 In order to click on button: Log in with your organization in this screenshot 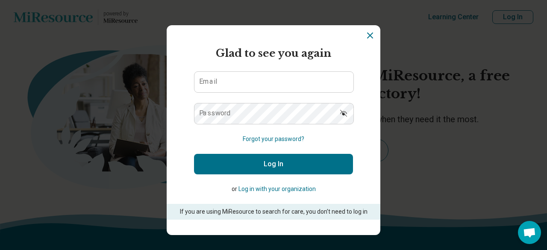, I will do `click(277, 189)`.